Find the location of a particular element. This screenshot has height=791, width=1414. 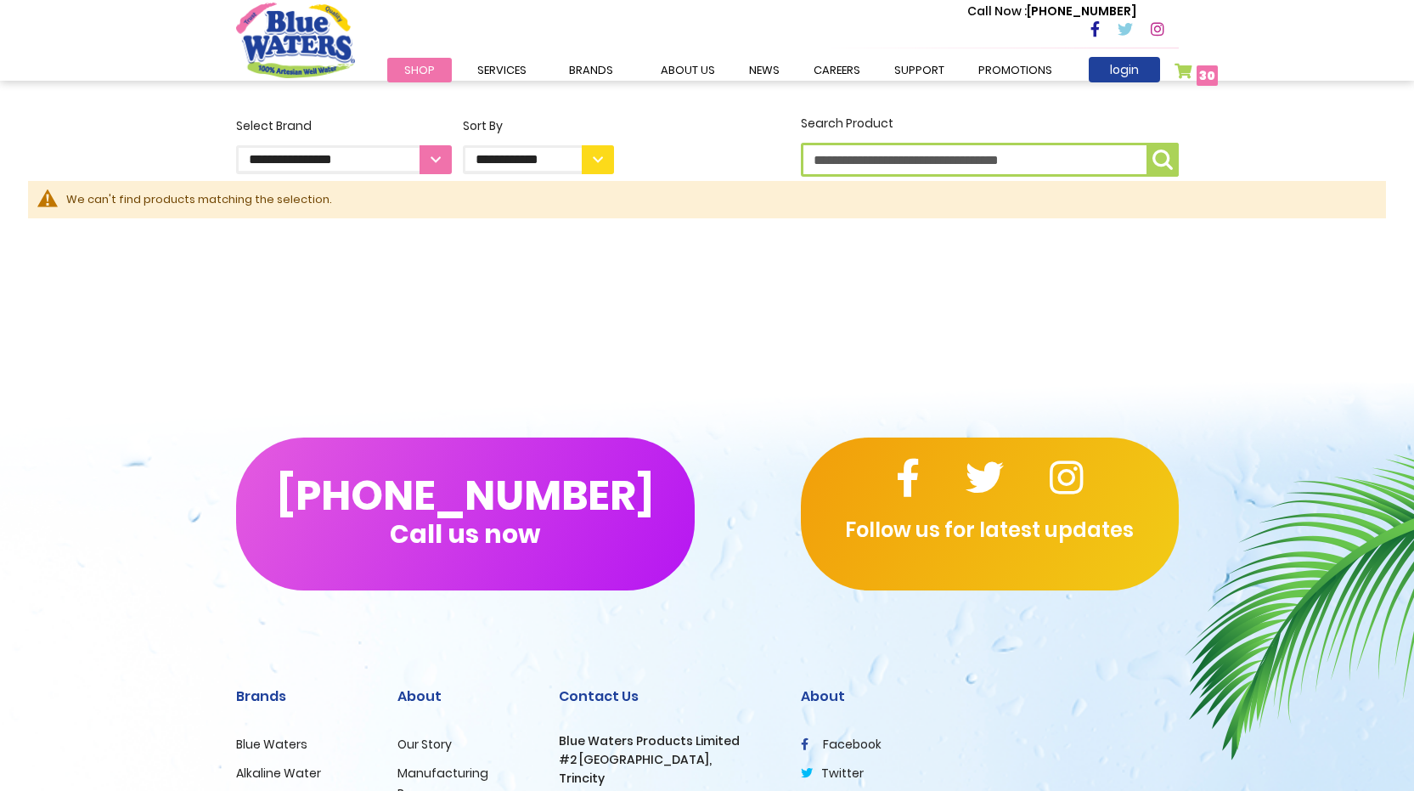

a: Promotions is located at coordinates (1015, 70).